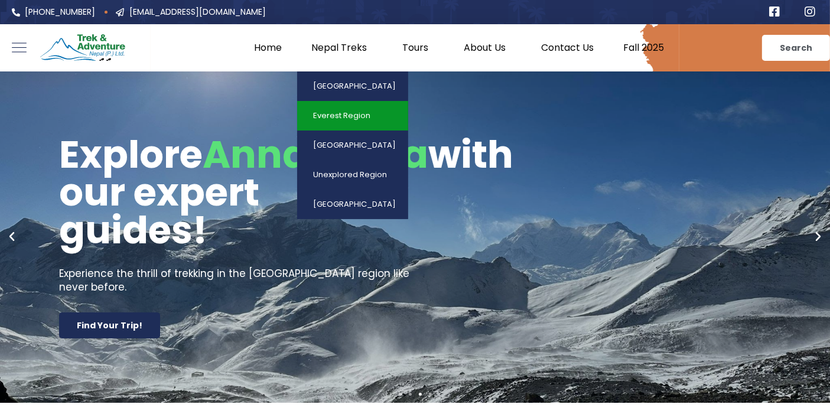 The width and height of the screenshot is (830, 414). I want to click on a: Nepal Treks, so click(342, 48).